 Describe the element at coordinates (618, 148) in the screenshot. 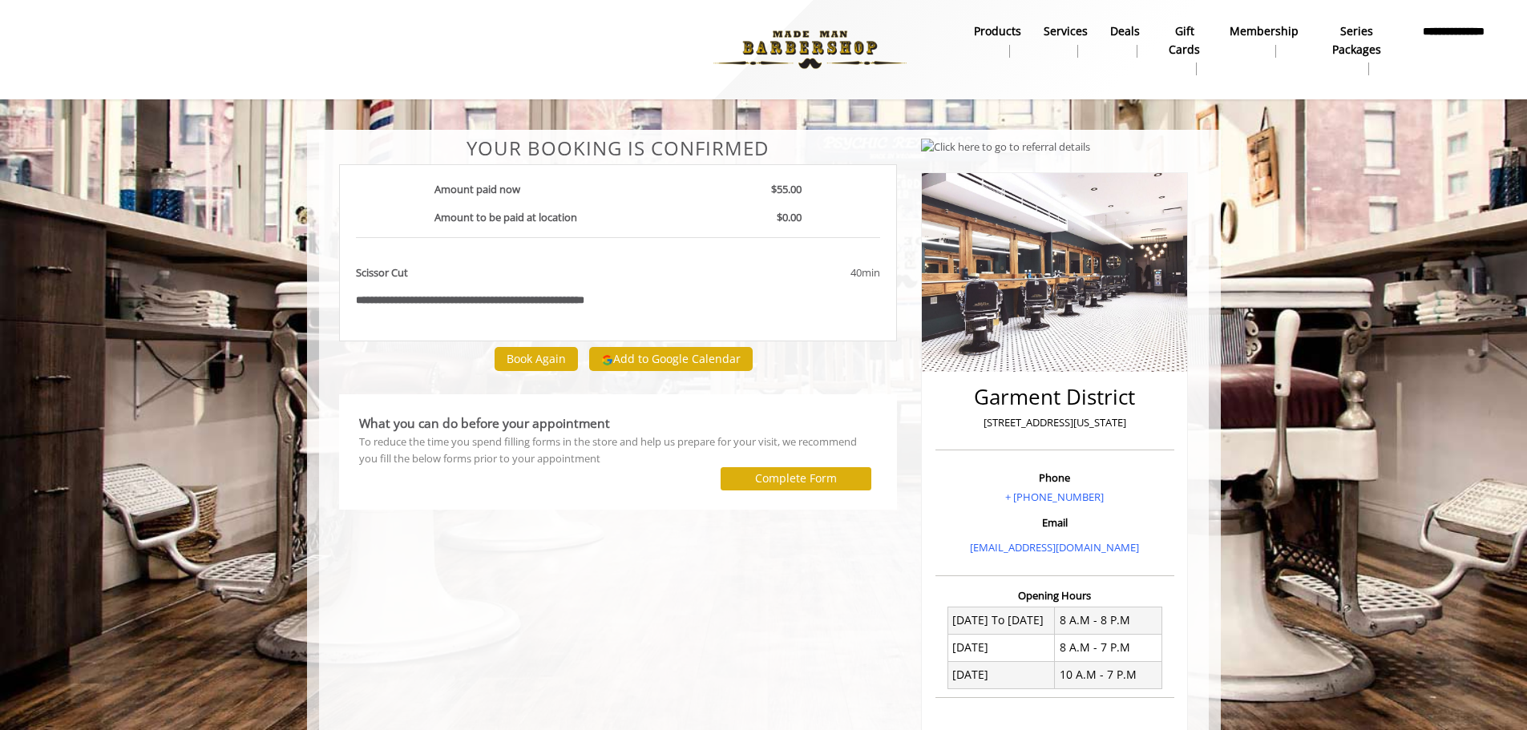

I see `center: Your Booking is confirmed` at that location.